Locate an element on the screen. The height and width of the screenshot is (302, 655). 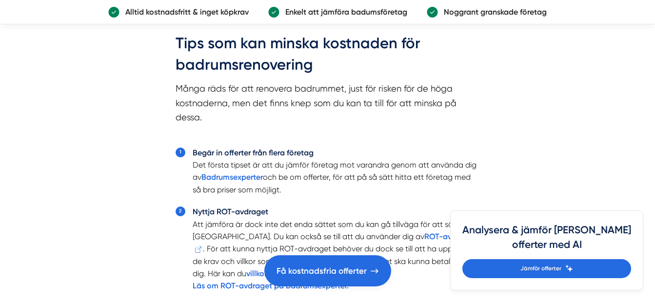
a: villkor för att få ROT-avdrag. is located at coordinates (302, 274).